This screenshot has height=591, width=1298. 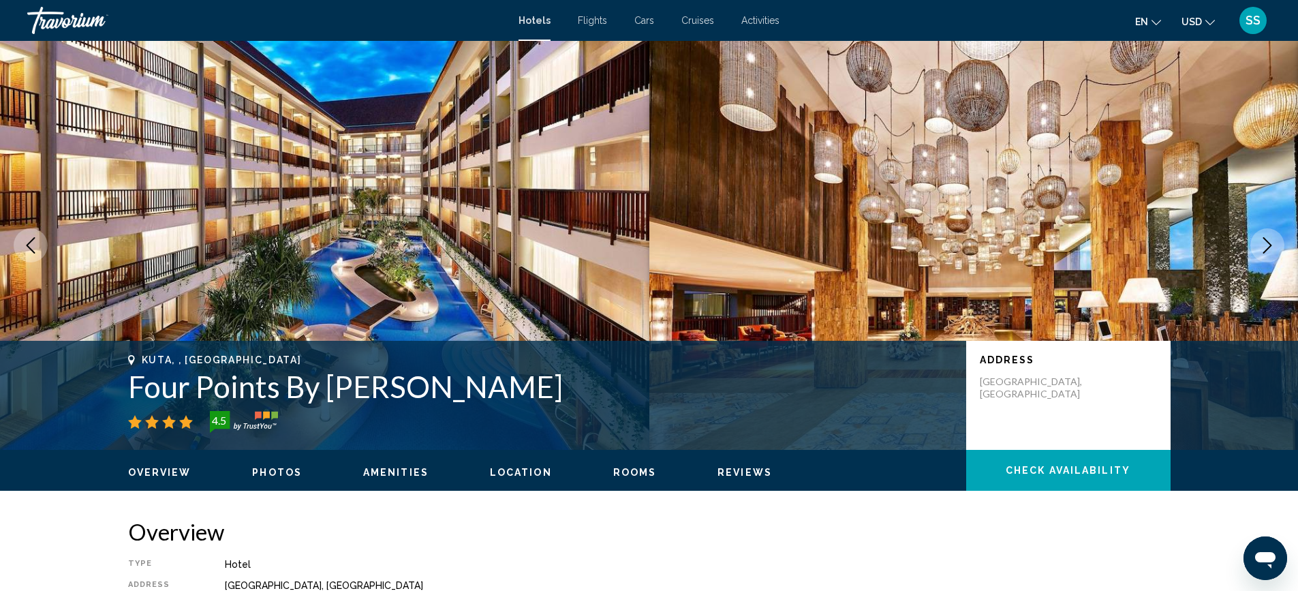 I want to click on button: Reviews, so click(x=745, y=472).